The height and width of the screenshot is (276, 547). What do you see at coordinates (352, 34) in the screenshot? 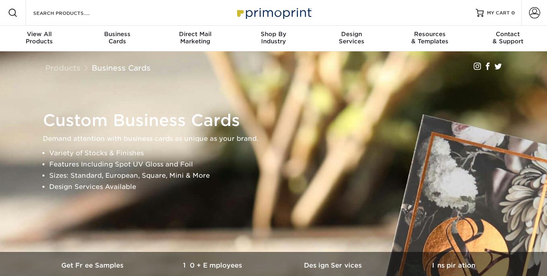
I see `span: Design` at bounding box center [352, 34].